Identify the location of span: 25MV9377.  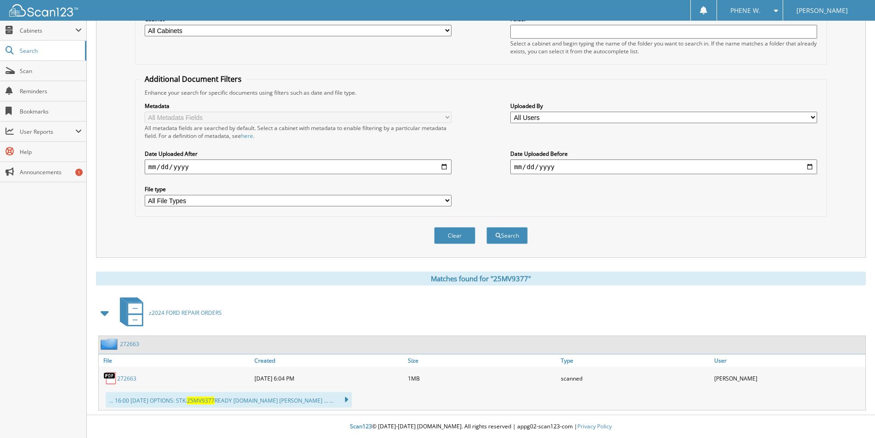
(201, 400).